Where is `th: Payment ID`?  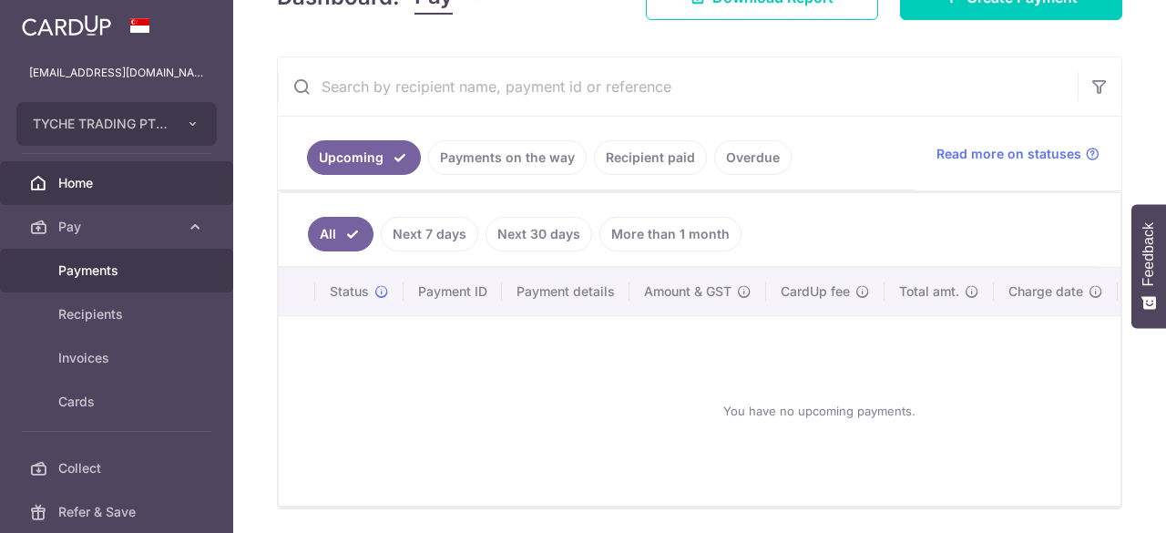 th: Payment ID is located at coordinates (453, 291).